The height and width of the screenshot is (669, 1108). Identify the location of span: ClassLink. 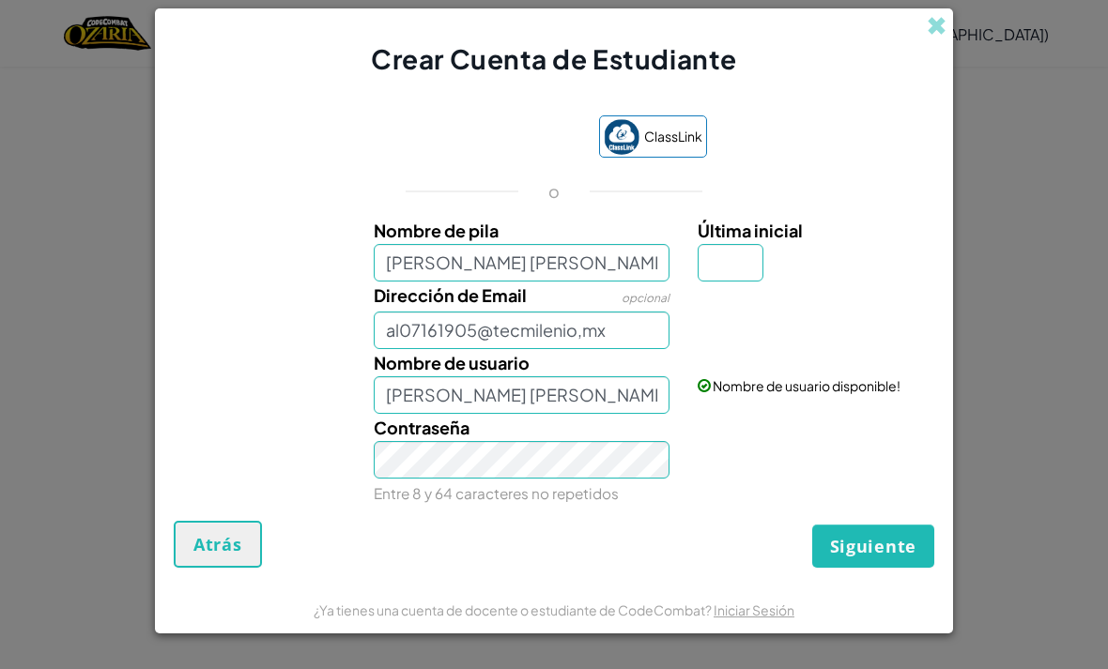
(673, 136).